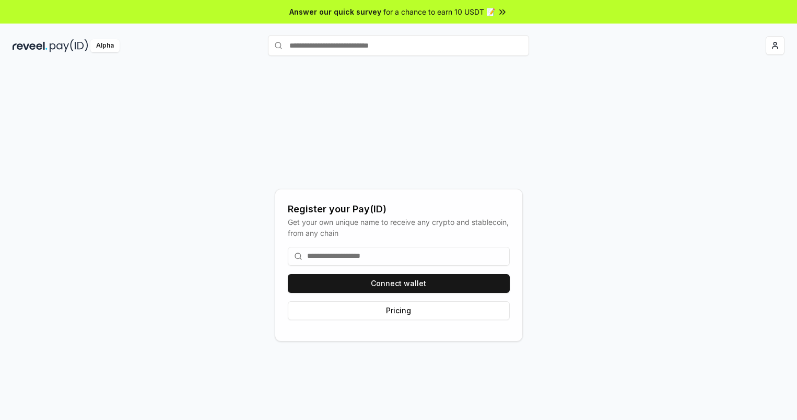 The image size is (797, 420). I want to click on div: Get your own unique name to receive any crypto and stablecoin, from any chain, so click(399, 227).